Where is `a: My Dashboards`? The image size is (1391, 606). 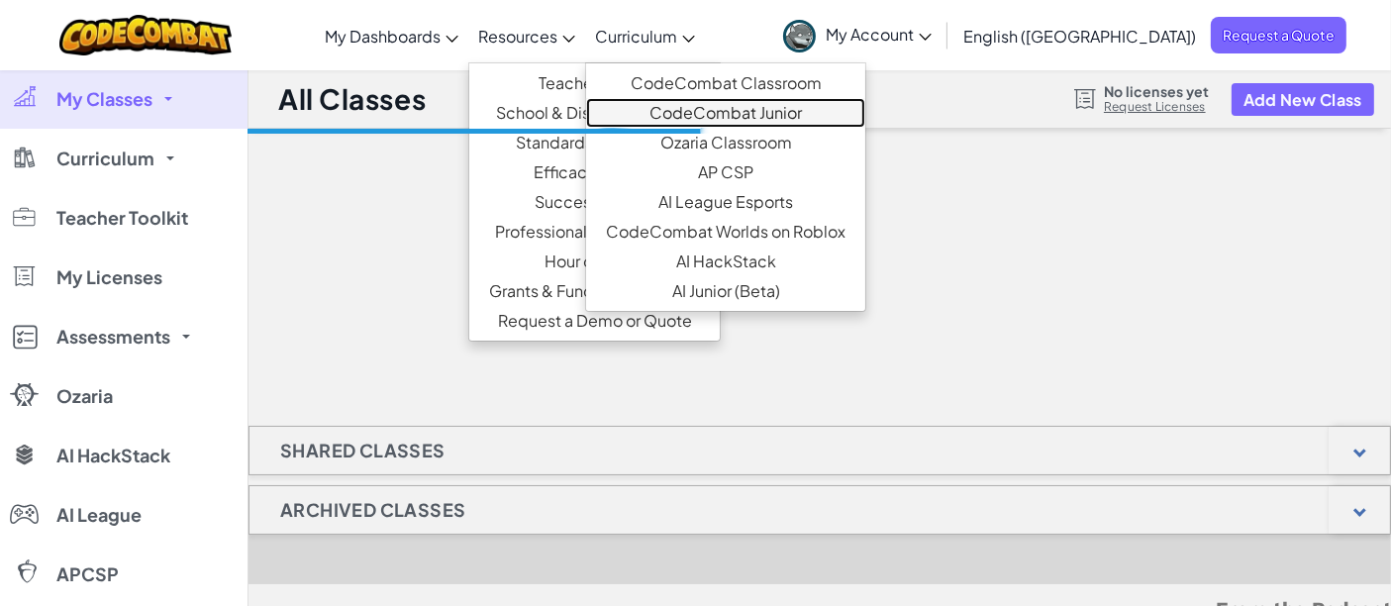 a: My Dashboards is located at coordinates (391, 36).